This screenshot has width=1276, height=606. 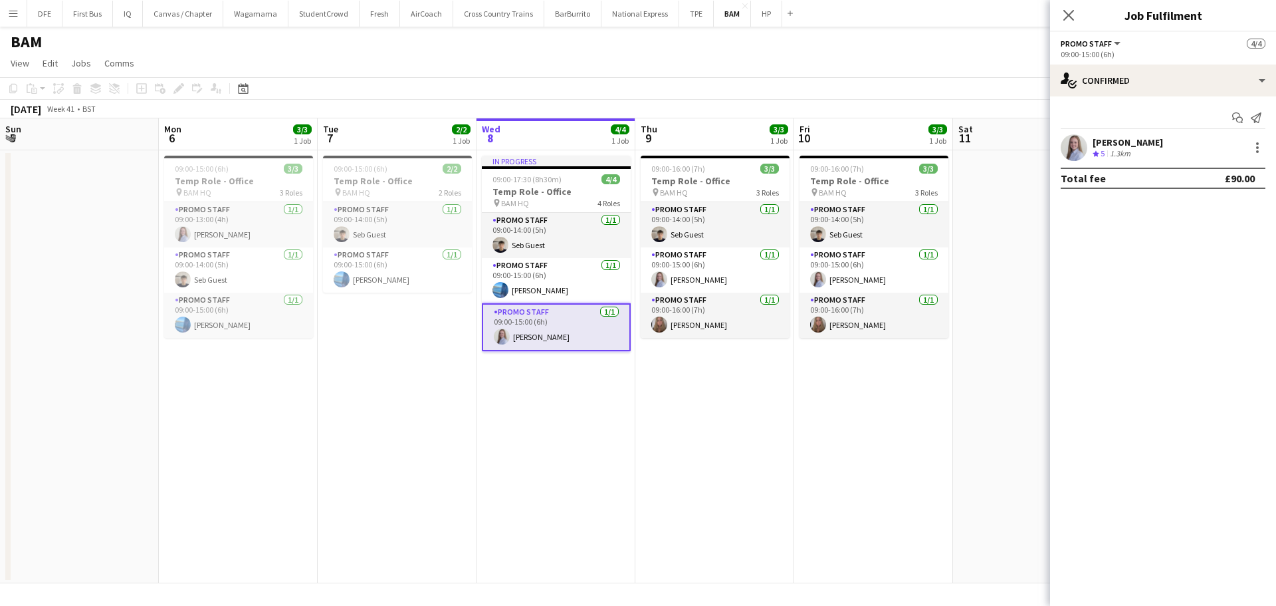 What do you see at coordinates (1084, 178) in the screenshot?
I see `div: Total fee` at bounding box center [1084, 178].